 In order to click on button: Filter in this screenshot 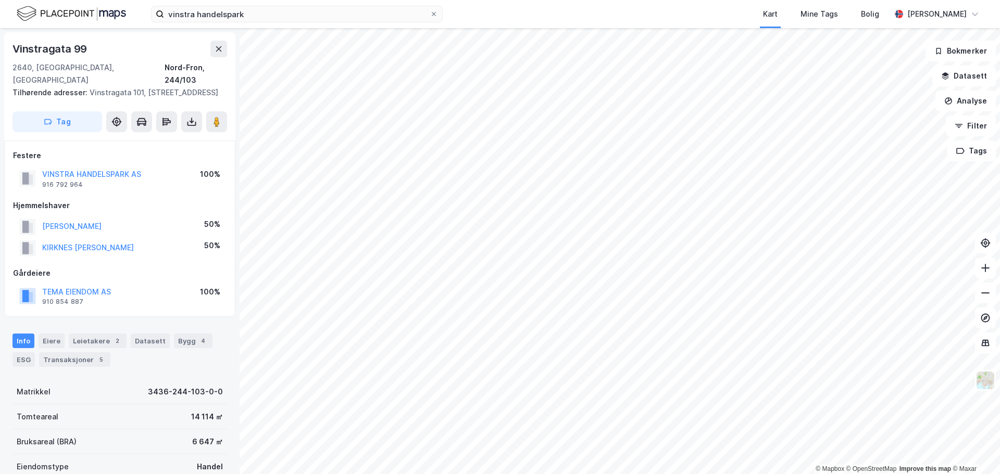, I will do `click(971, 126)`.